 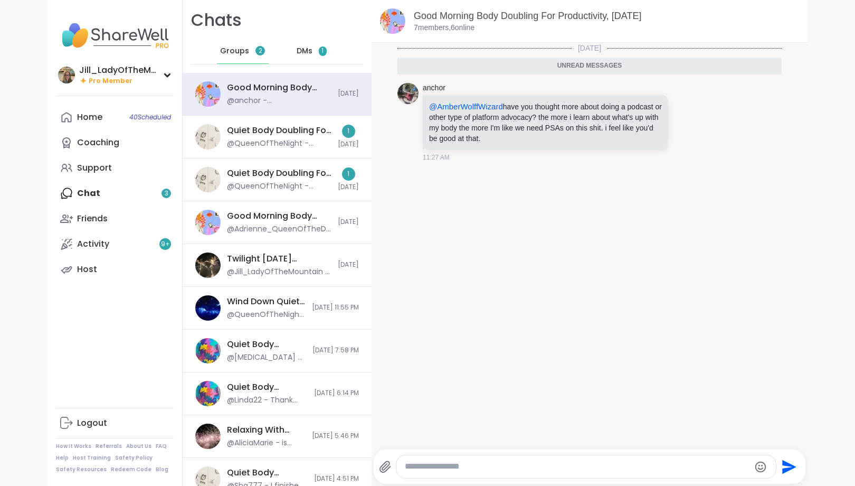 What do you see at coordinates (208, 308) in the screenshot?
I see `img: Wind Down Quiet Body Doubling - Thursday, Sep 11` at bounding box center [208, 308].